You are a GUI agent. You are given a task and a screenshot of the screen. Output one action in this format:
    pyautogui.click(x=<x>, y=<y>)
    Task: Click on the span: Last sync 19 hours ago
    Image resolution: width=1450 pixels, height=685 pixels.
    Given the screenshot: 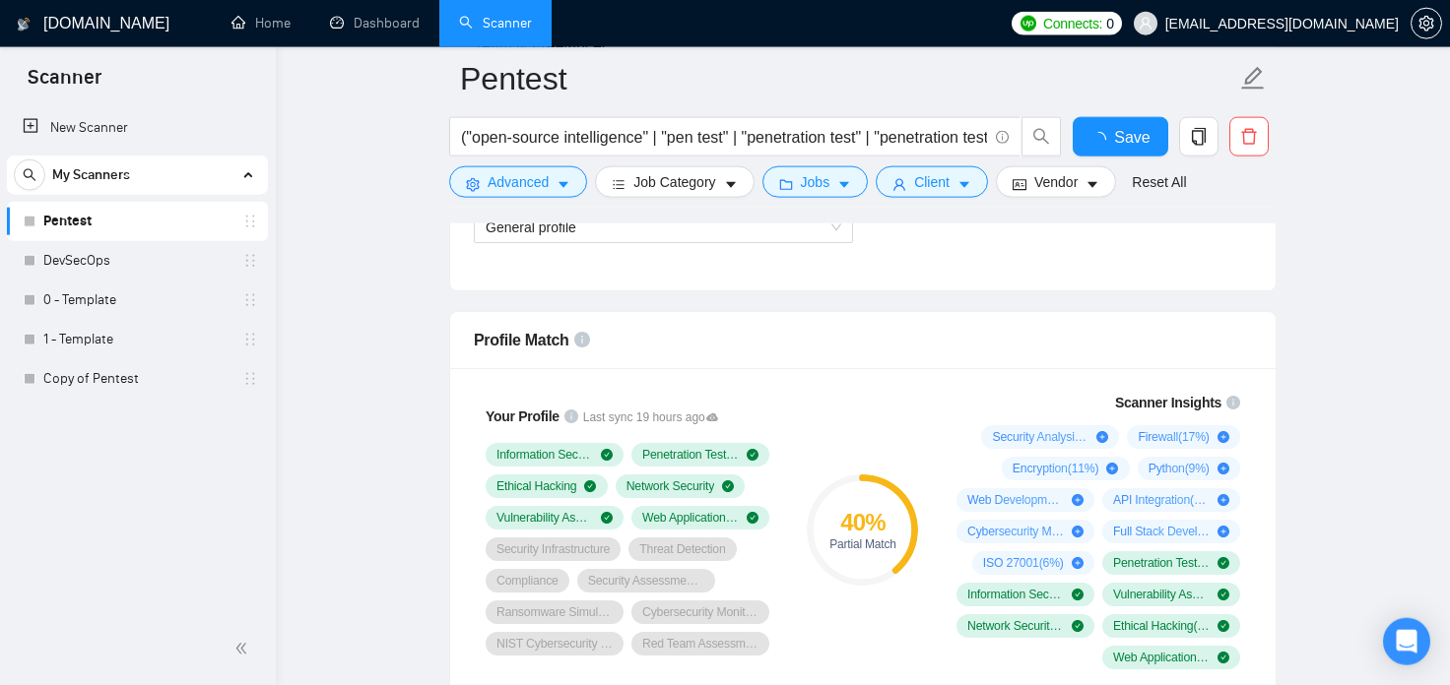 What is the action you would take?
    pyautogui.click(x=651, y=418)
    